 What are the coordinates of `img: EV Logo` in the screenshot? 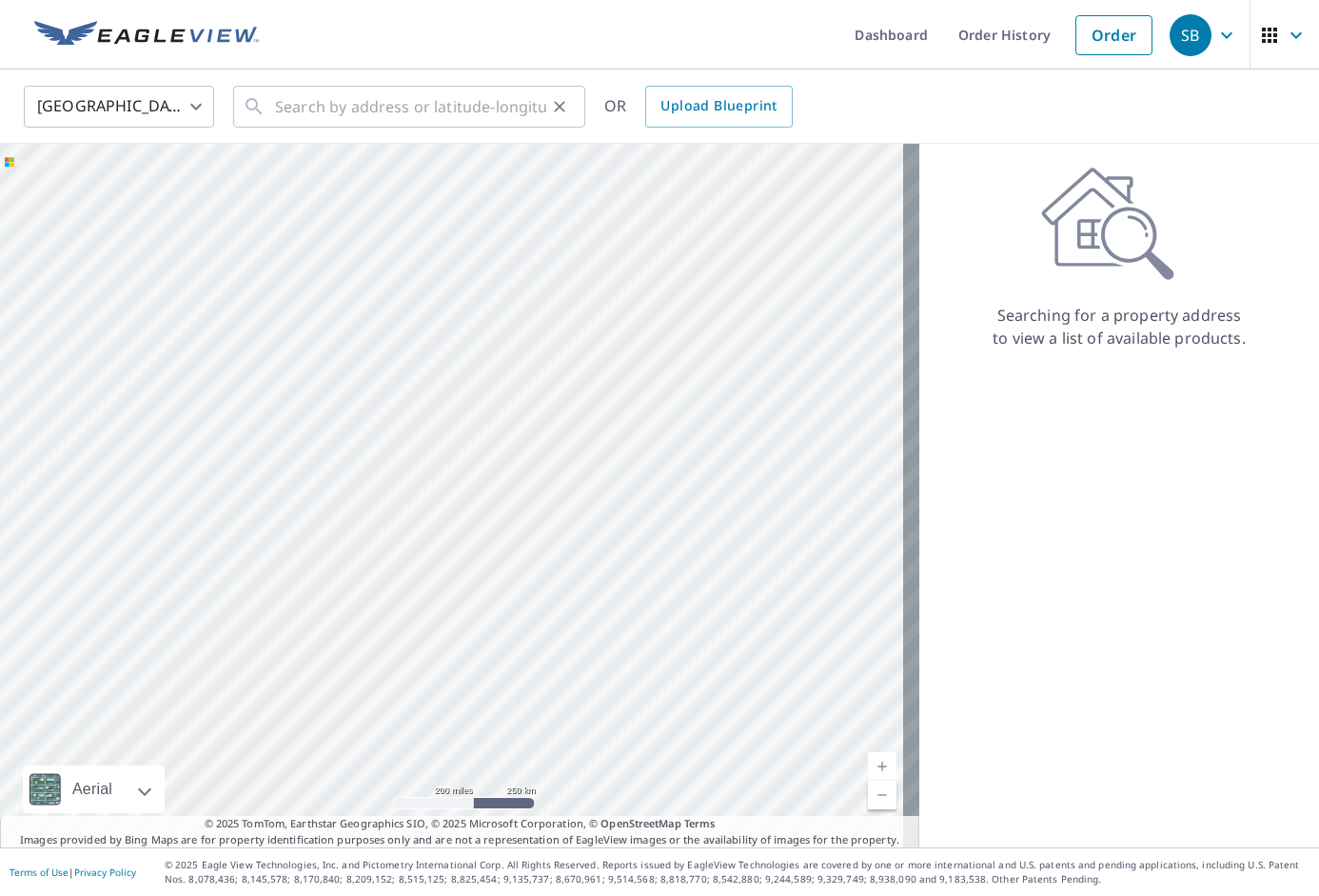 It's located at (146, 36).